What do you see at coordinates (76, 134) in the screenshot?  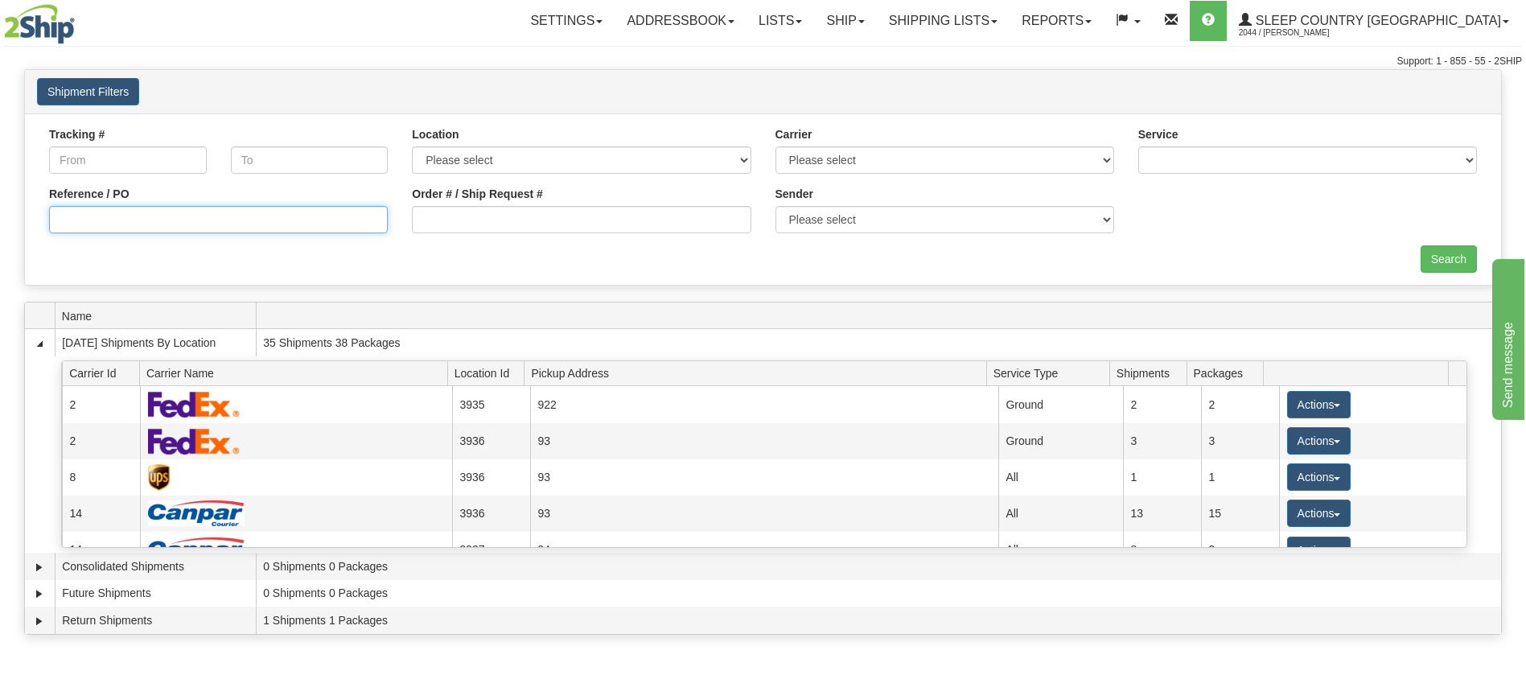 I see `label: Tracking #` at bounding box center [76, 134].